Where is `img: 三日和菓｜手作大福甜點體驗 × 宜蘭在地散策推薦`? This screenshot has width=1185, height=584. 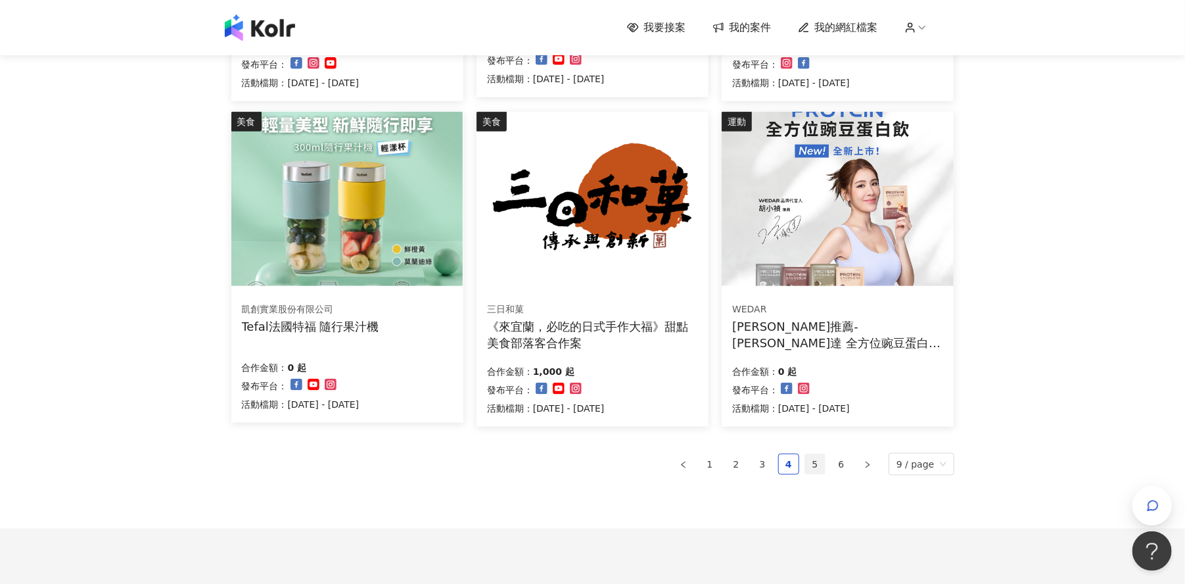 img: 三日和菓｜手作大福甜點體驗 × 宜蘭在地散策推薦 is located at coordinates (592, 198).